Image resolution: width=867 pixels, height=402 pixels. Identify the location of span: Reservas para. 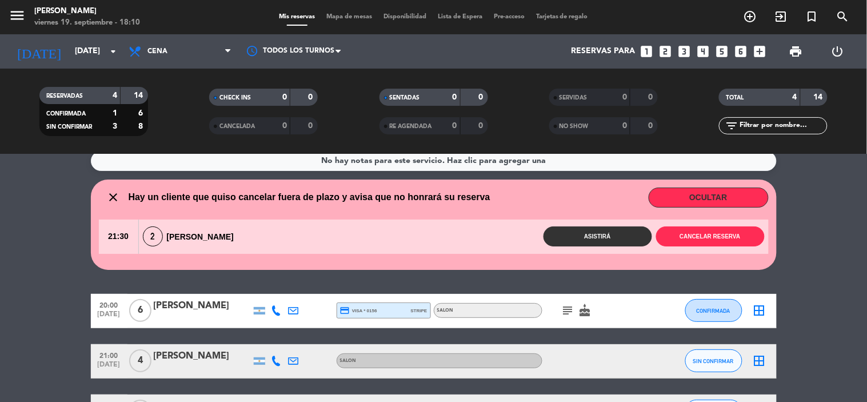
(604, 51).